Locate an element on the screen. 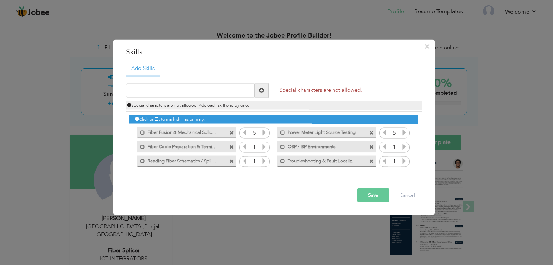 The width and height of the screenshot is (553, 265). label: Fiber Fusion & Mechanical Splicing is located at coordinates (181, 132).